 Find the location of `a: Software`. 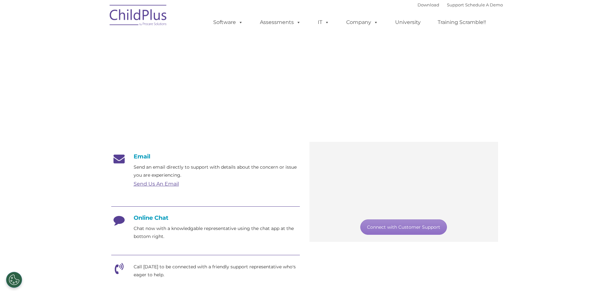

a: Software is located at coordinates (228, 22).